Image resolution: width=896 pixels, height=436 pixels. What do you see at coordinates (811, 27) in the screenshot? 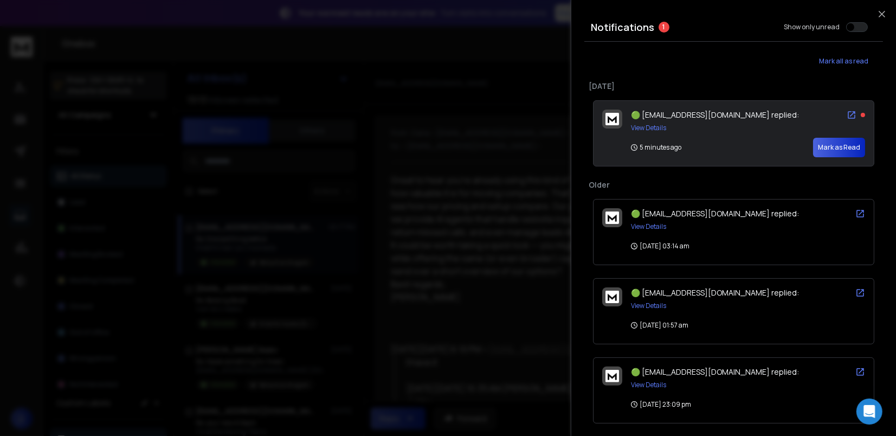
I see `label: Show only unread` at bounding box center [811, 27].